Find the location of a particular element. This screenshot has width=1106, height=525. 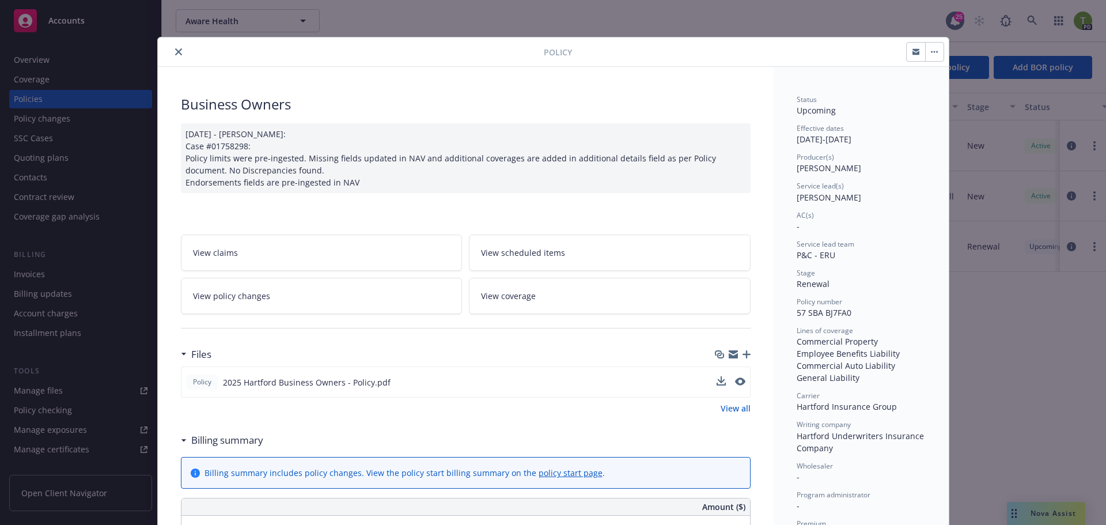

span: Amount ($) is located at coordinates (723, 506).